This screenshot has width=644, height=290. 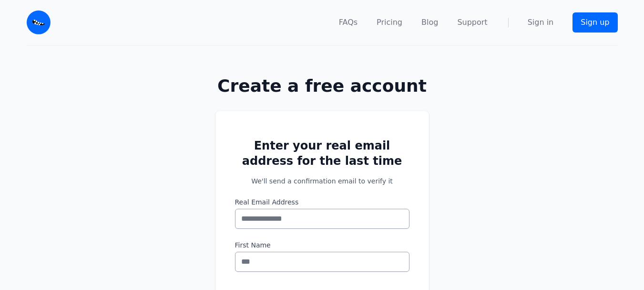 What do you see at coordinates (322, 181) in the screenshot?
I see `p: We'll send a confirmation email to verify it` at bounding box center [322, 181].